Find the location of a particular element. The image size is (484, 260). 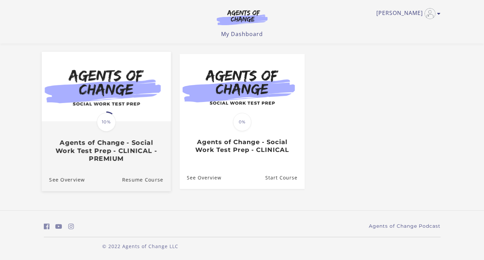

h3: Agents of Change - Social Work Test Prep - CLINICAL - PREMIUM is located at coordinates (106, 151).